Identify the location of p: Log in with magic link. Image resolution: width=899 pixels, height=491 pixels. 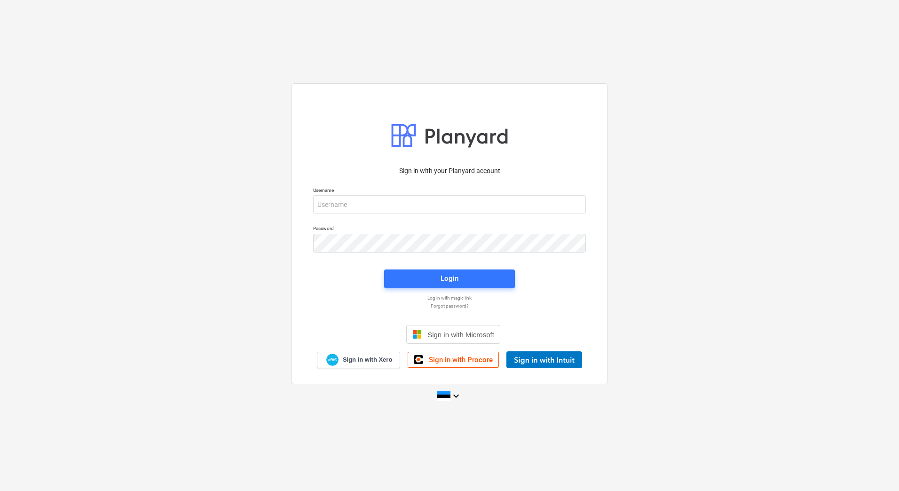
(450, 298).